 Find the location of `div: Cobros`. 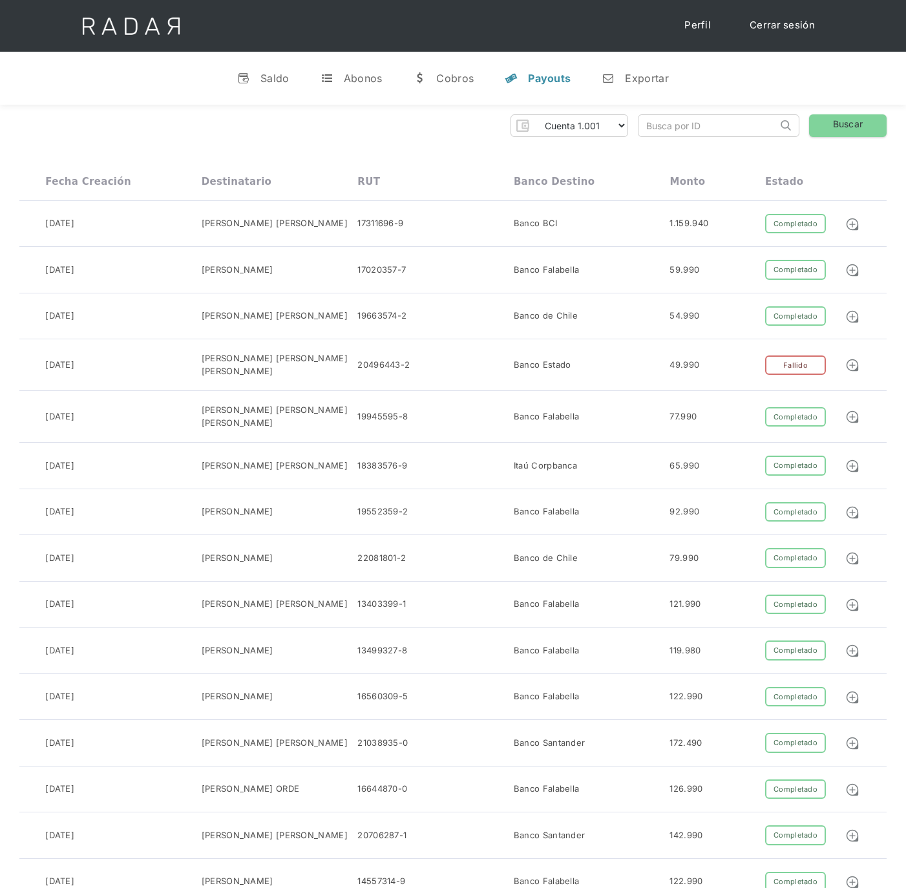

div: Cobros is located at coordinates (455, 78).